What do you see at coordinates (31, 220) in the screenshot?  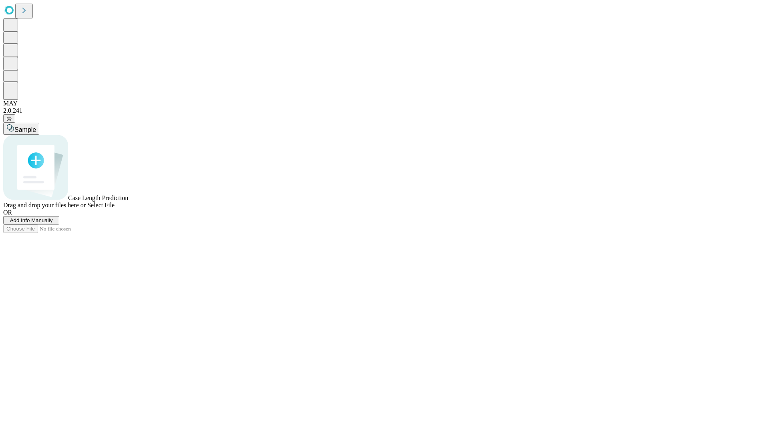 I see `span: Add Info Manually` at bounding box center [31, 220].